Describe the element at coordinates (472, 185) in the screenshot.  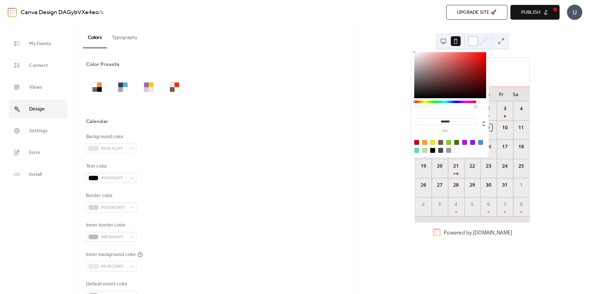
I see `div: 29` at that location.